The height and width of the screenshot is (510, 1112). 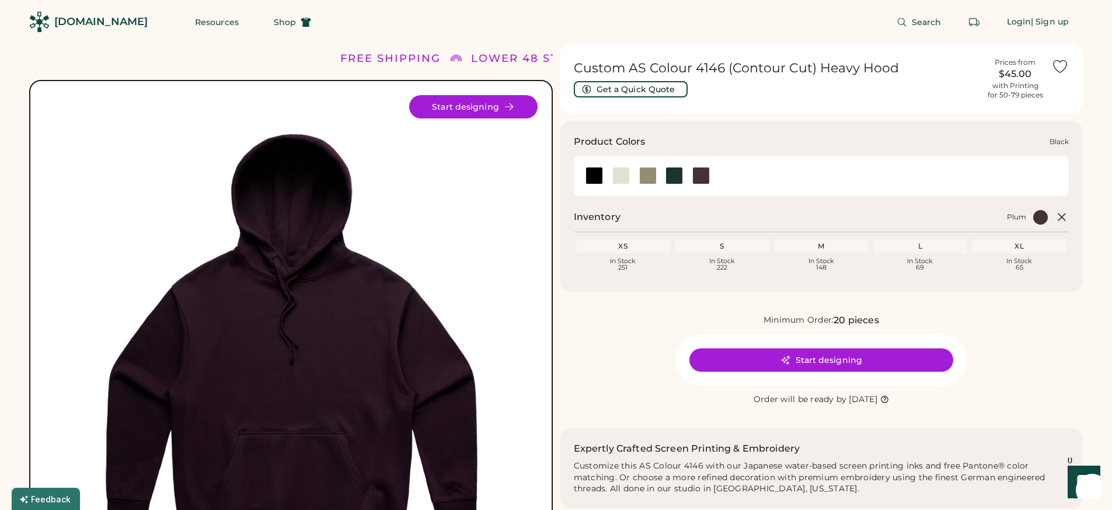 What do you see at coordinates (821, 246) in the screenshot?
I see `div: M` at bounding box center [821, 246].